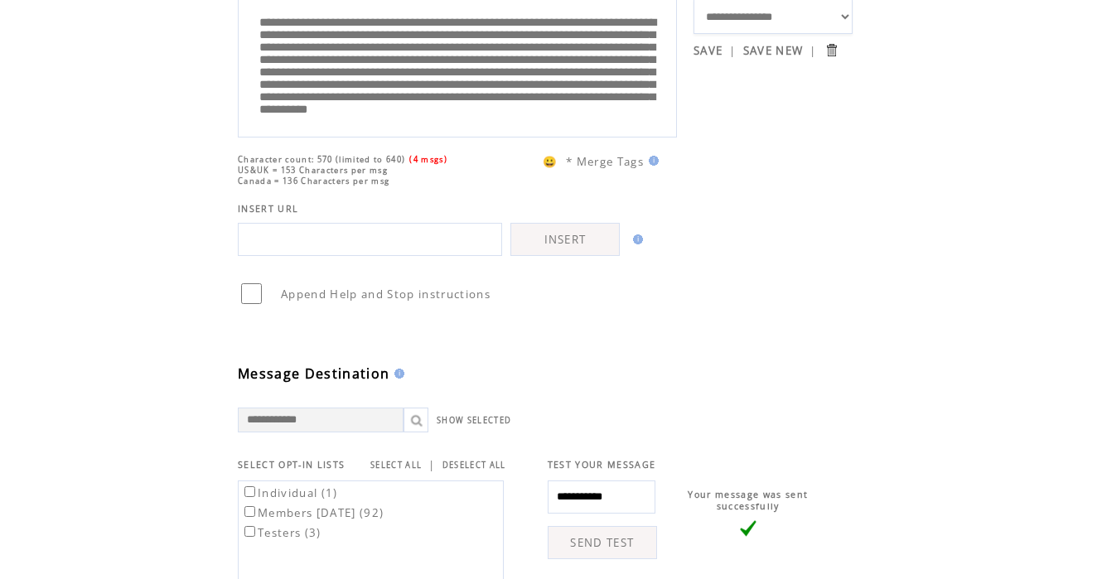 The width and height of the screenshot is (1102, 579). Describe the element at coordinates (428, 159) in the screenshot. I see `span: (4 msgs)` at that location.